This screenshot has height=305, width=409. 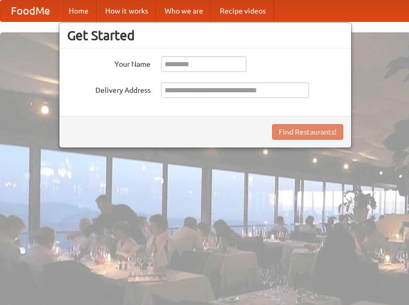 I want to click on a: Who we are, so click(x=184, y=11).